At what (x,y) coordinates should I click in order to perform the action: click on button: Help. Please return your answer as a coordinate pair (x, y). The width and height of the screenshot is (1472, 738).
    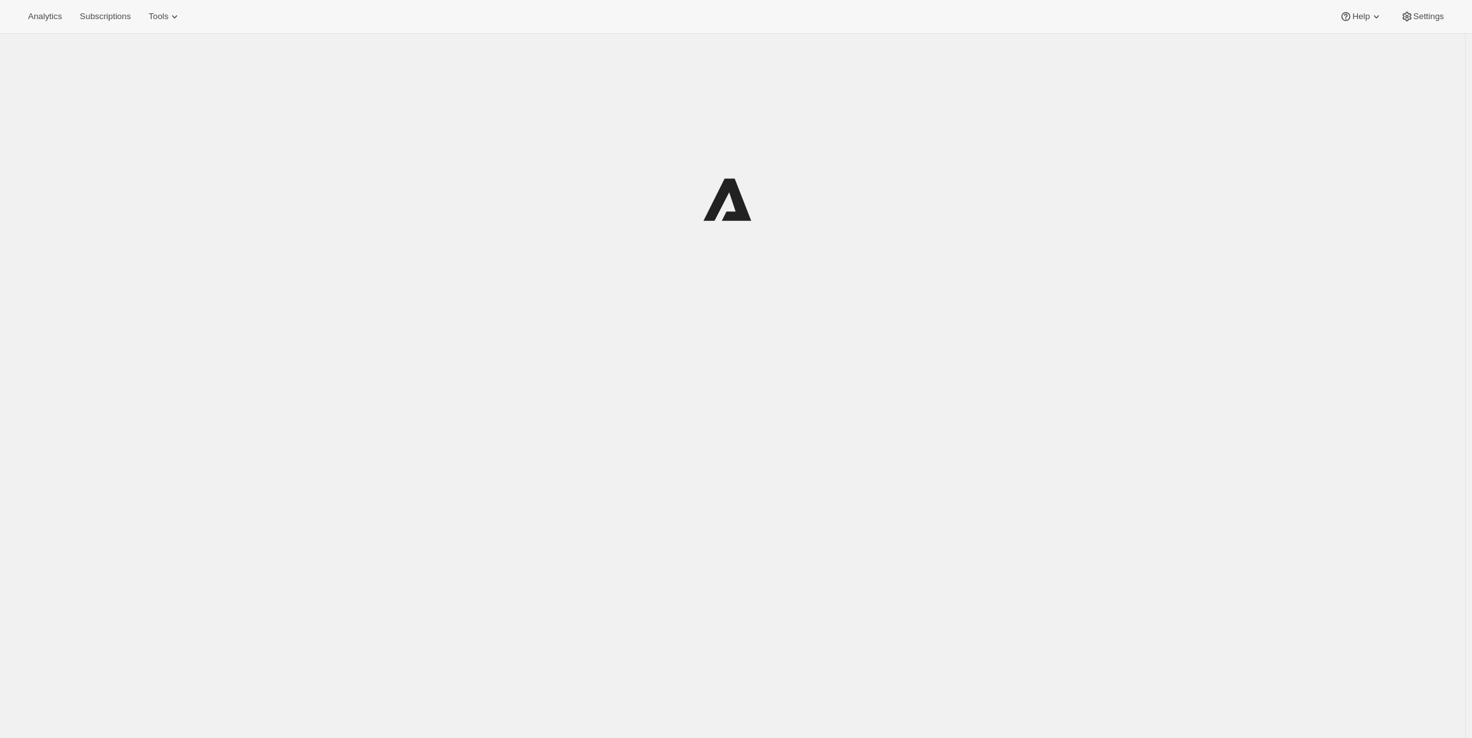
    Looking at the image, I should click on (1360, 17).